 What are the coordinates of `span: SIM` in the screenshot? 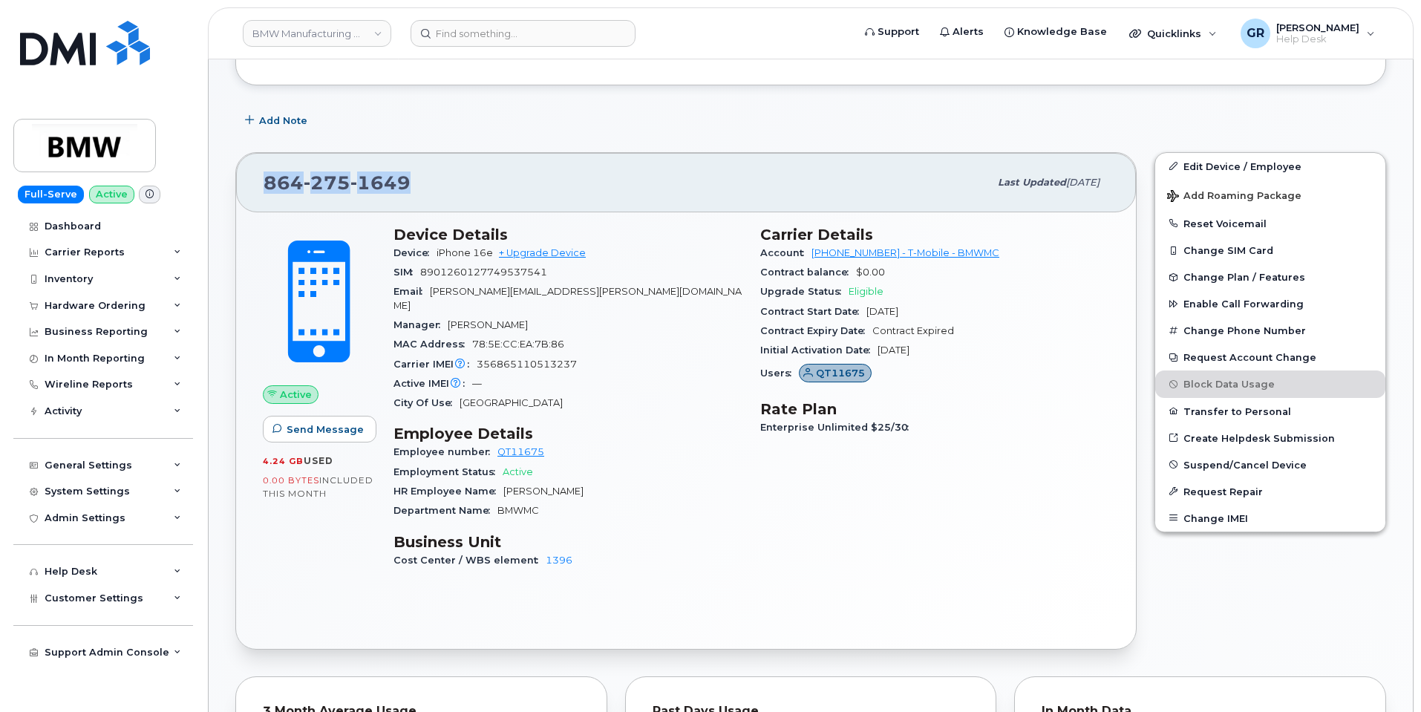 It's located at (407, 272).